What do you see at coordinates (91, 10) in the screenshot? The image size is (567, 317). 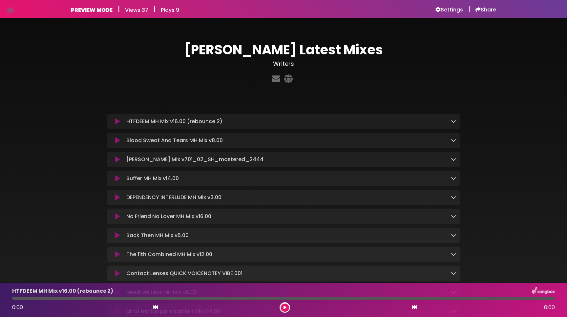 I see `h6: PREVIEW MODE` at bounding box center [91, 10].